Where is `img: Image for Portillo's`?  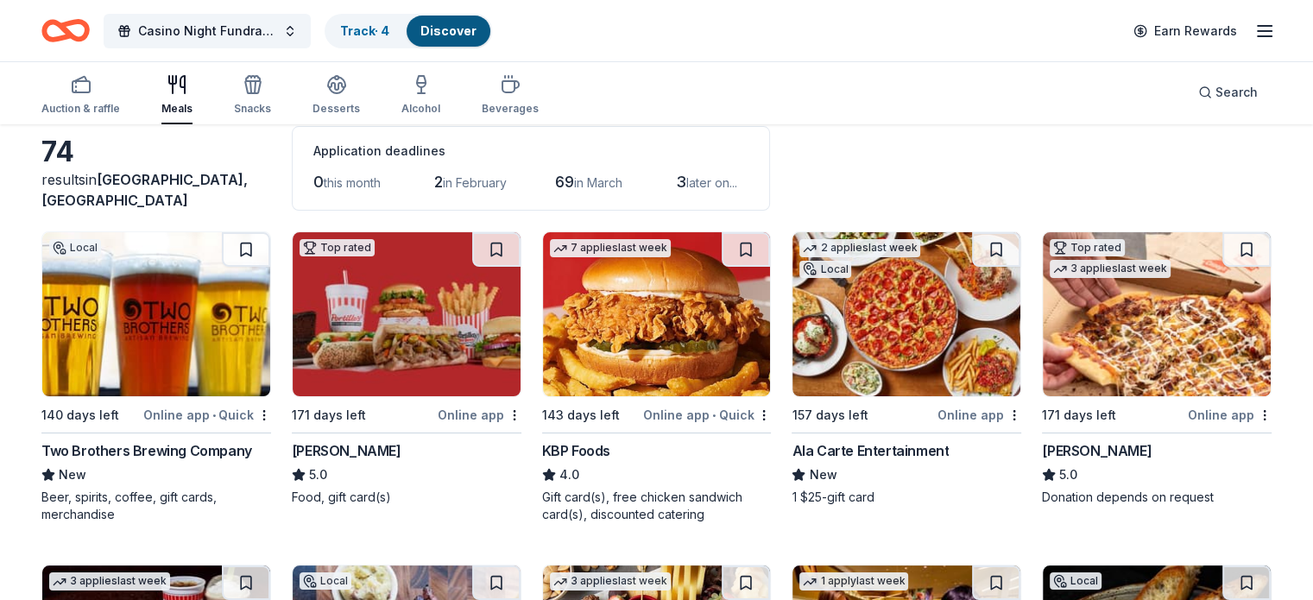
img: Image for Portillo's is located at coordinates (407, 314).